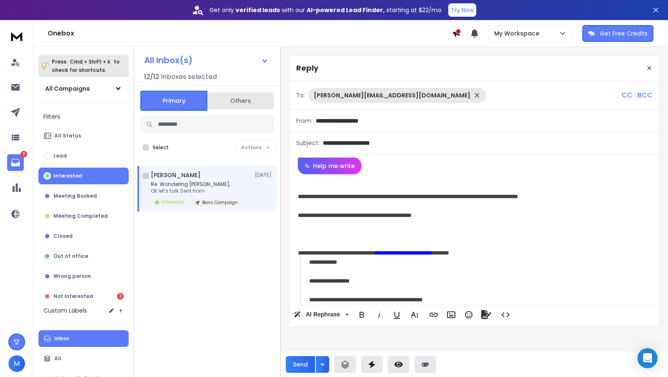  I want to click on button: More Text, so click(414, 314).